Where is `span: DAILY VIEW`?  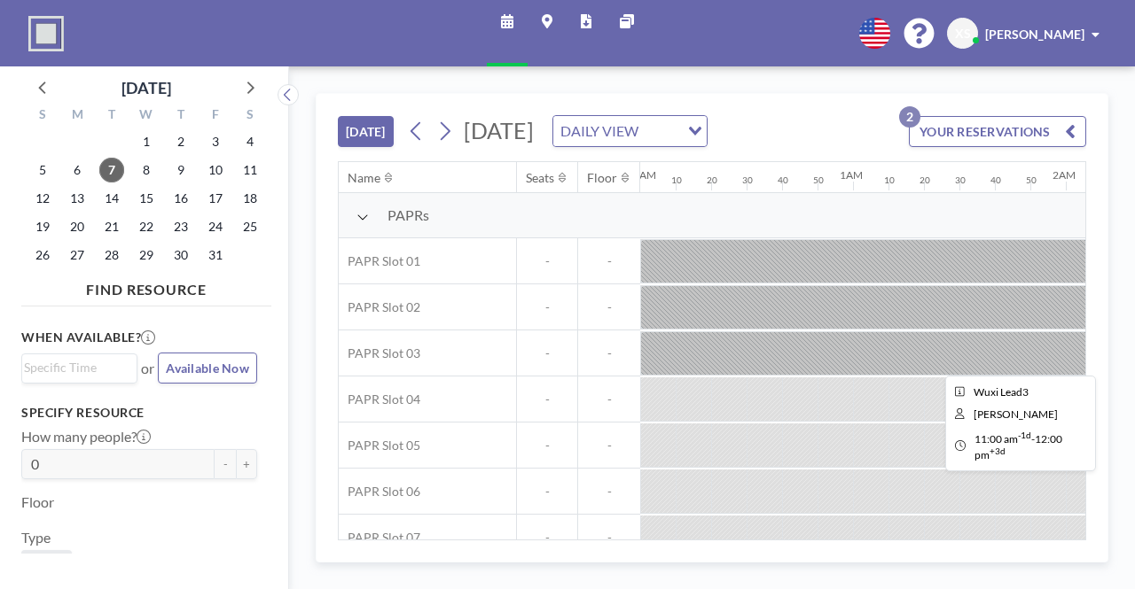 span: DAILY VIEW is located at coordinates (599, 131).